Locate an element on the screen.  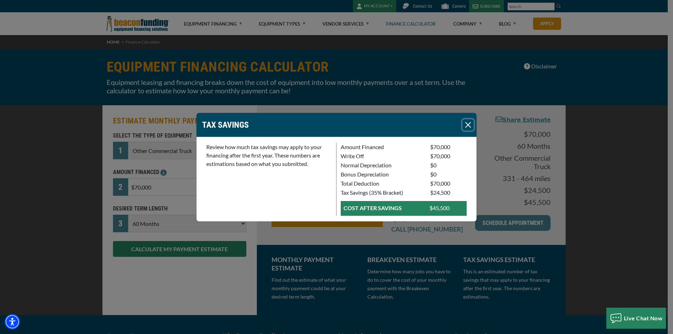
span: Live Chat Now is located at coordinates (644, 318).